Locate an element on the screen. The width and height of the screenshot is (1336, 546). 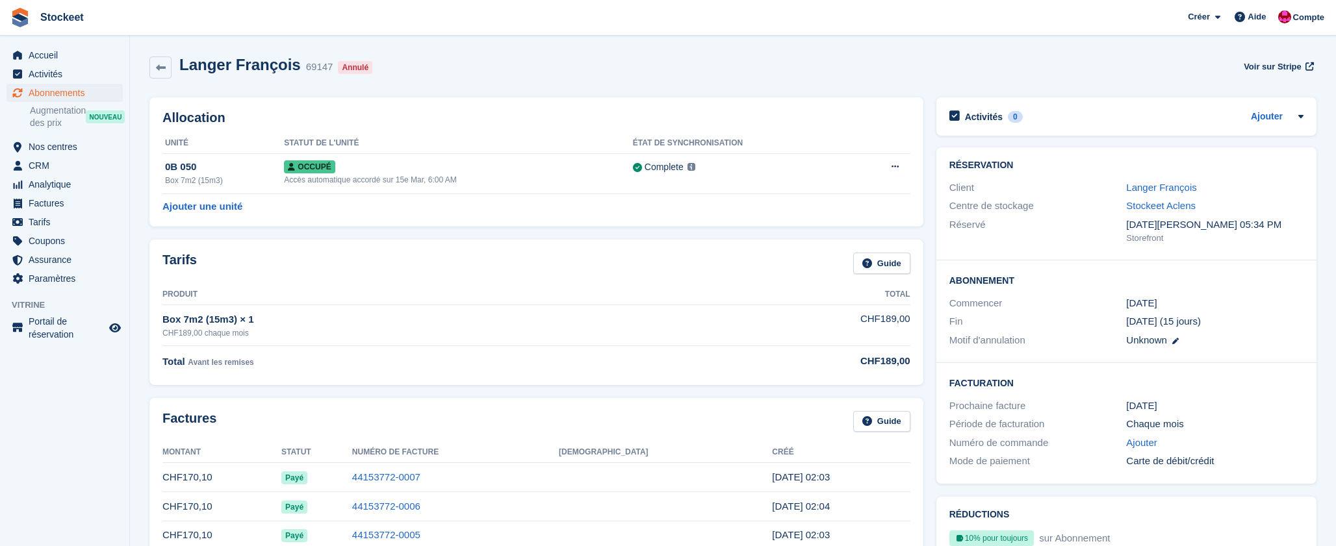
div: Annulé is located at coordinates (355, 68).